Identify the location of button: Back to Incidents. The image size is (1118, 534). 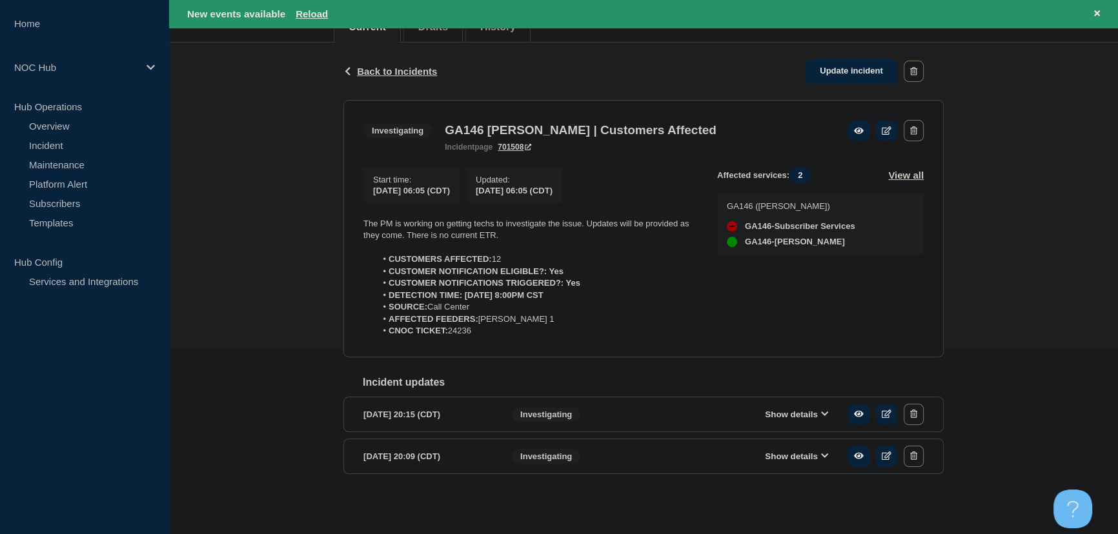
(390, 71).